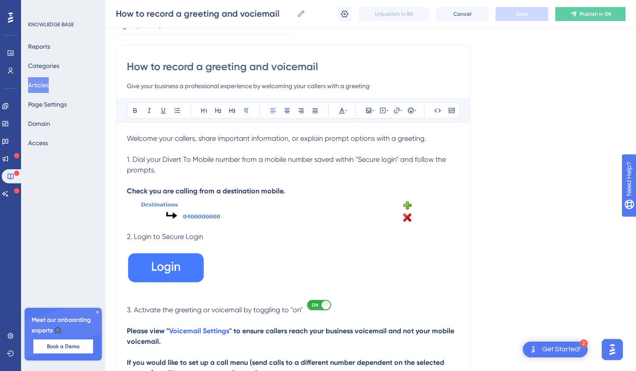  What do you see at coordinates (43, 66) in the screenshot?
I see `button: Categories` at bounding box center [43, 66].